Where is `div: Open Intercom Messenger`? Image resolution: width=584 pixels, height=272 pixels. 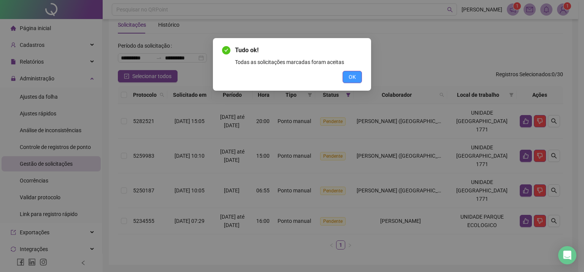
div: Open Intercom Messenger is located at coordinates (568, 255).